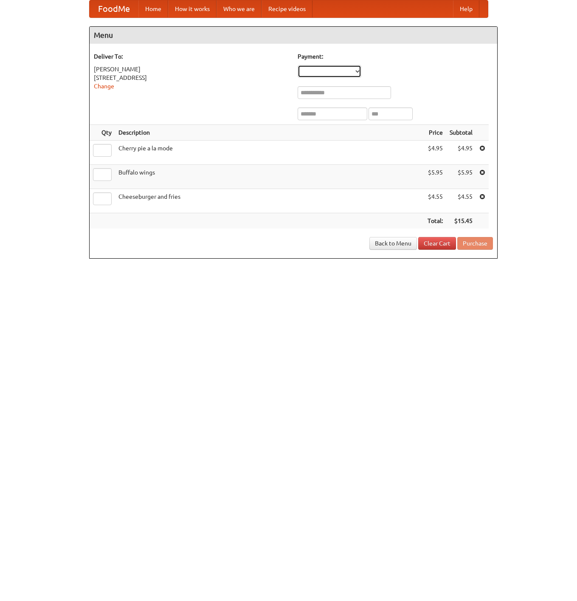 This screenshot has height=601, width=577. I want to click on a: FoodMe, so click(114, 9).